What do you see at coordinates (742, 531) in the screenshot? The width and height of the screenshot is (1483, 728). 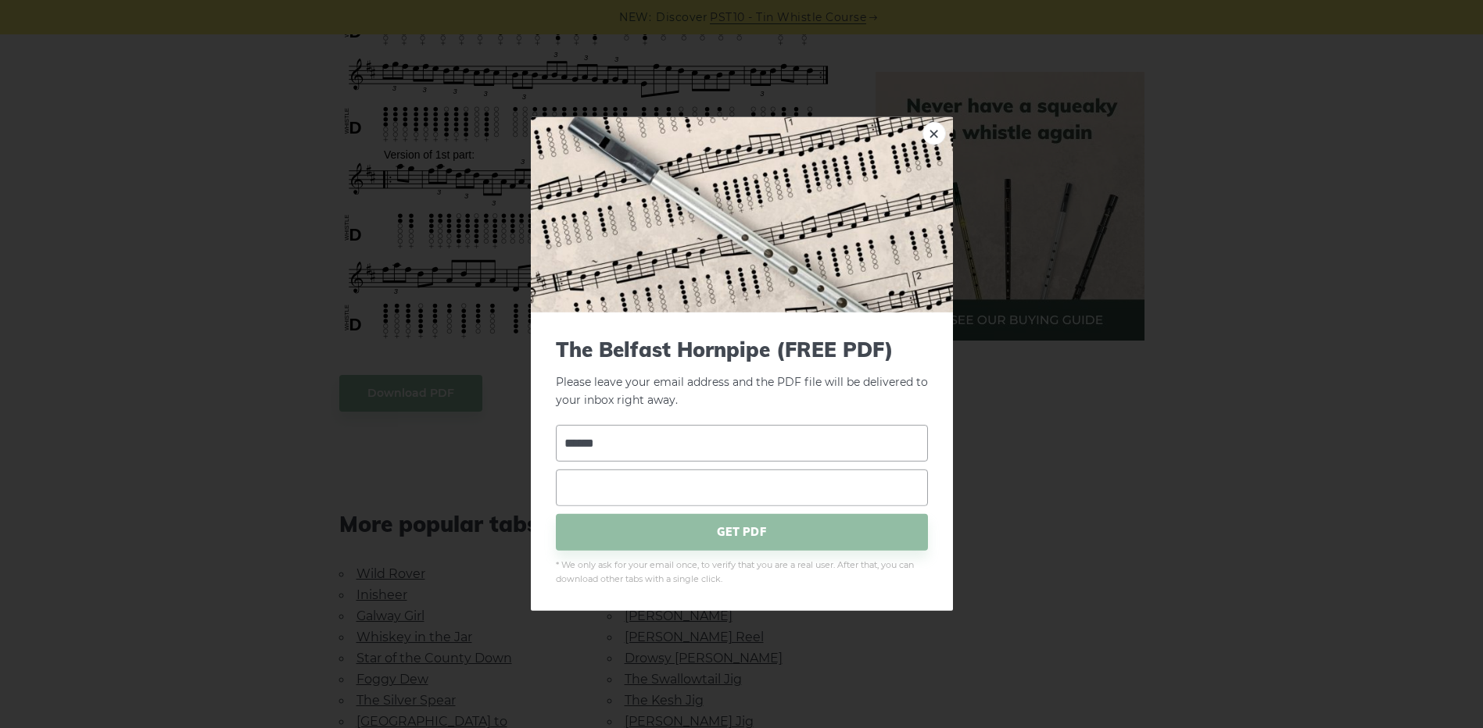 I see `span: GET PDF` at bounding box center [742, 531].